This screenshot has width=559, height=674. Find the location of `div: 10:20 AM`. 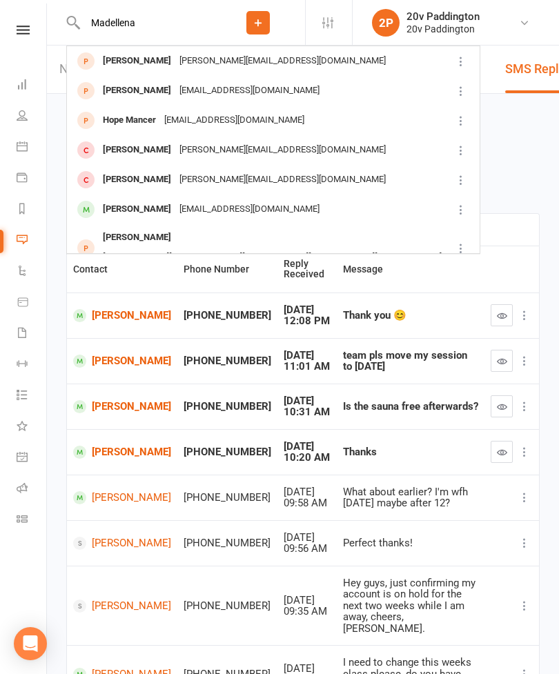

div: 10:20 AM is located at coordinates (307, 458).